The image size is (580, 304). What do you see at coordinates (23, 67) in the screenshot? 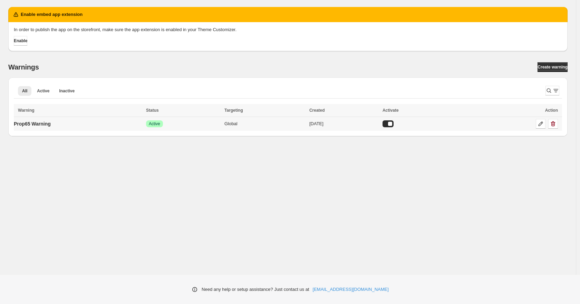
I see `h2: Warnings` at bounding box center [23, 67].